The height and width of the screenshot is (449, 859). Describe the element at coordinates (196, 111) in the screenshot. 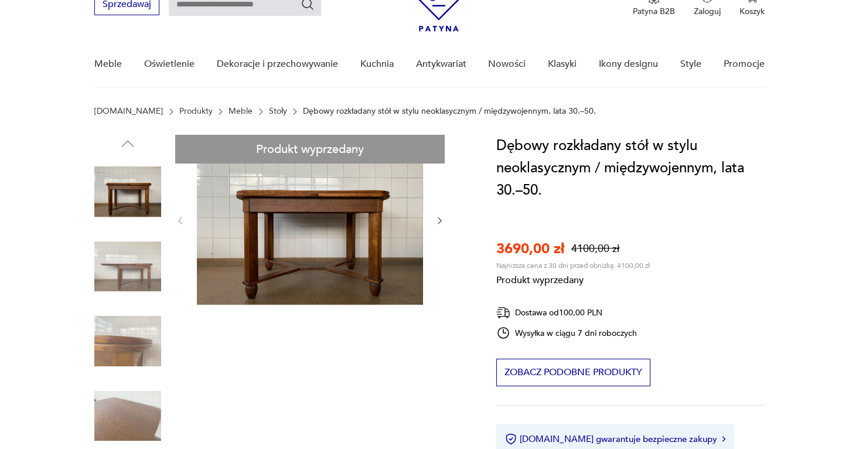

I see `a: Produkty` at that location.